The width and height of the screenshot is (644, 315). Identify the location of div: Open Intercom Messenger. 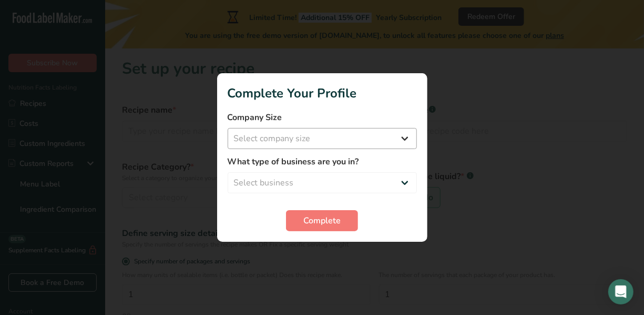
(621, 291).